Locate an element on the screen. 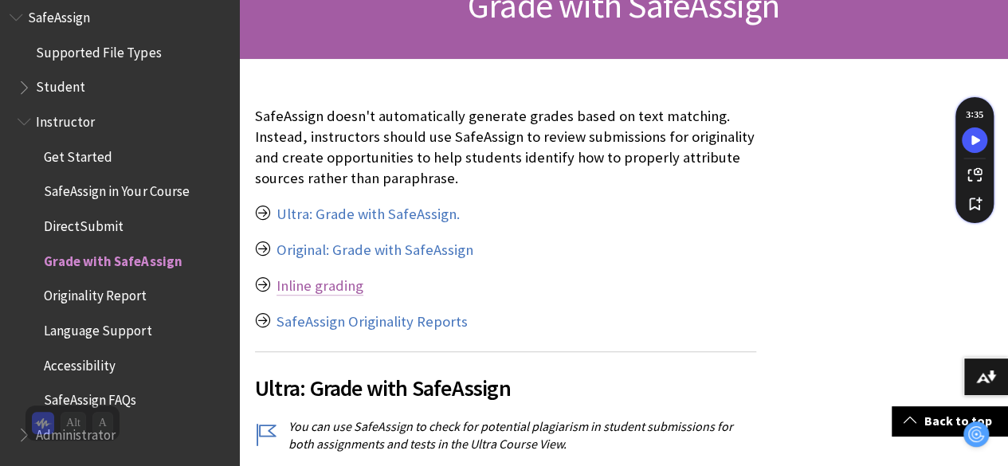 The image size is (1008, 466). a: Original: Grade with SafeAssign is located at coordinates (375, 250).